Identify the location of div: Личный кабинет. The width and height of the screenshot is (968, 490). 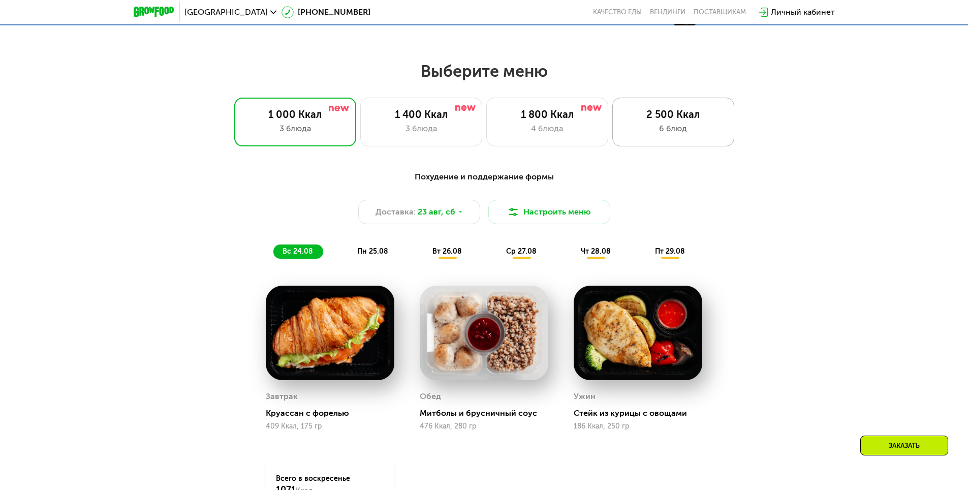
(803, 12).